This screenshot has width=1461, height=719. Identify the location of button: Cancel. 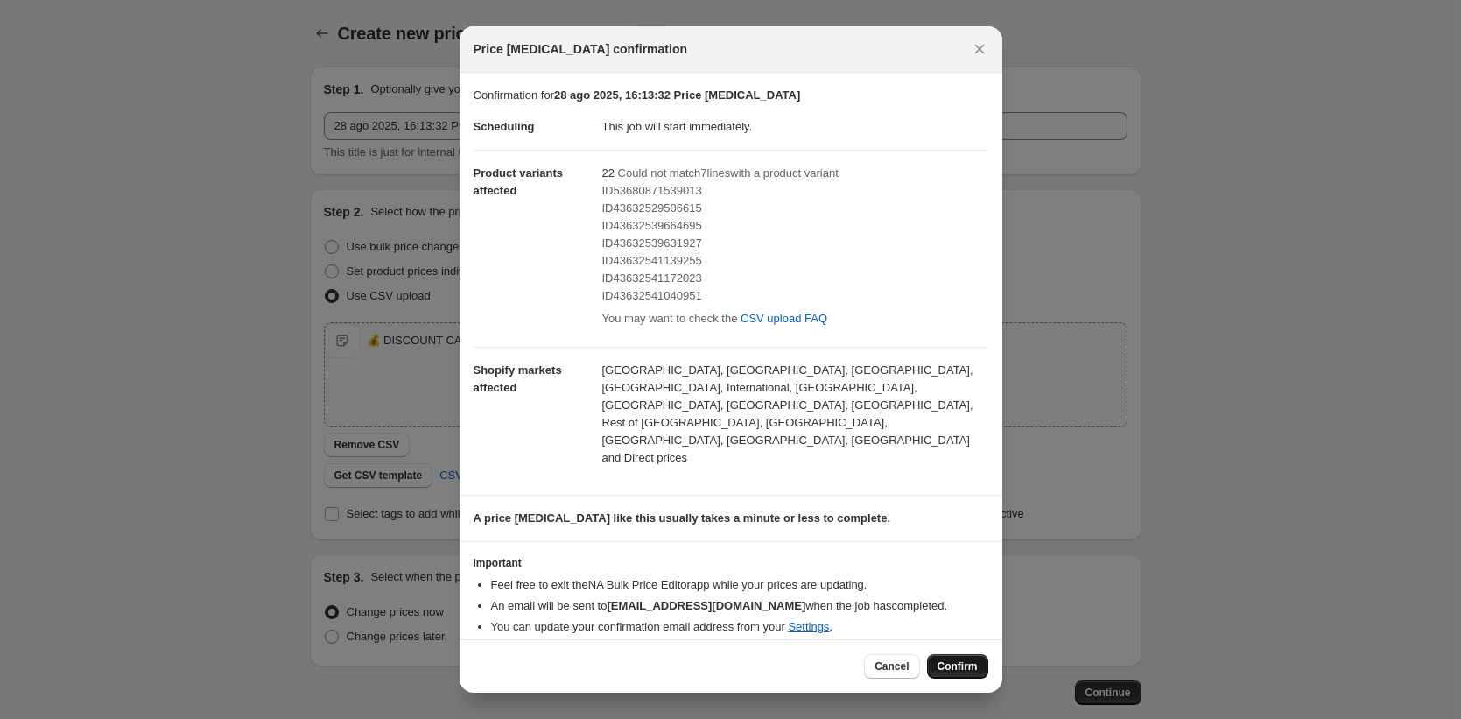
(891, 666).